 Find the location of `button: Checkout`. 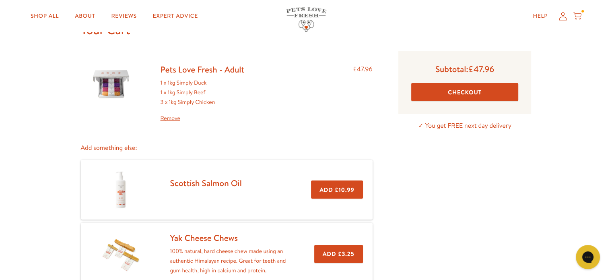

button: Checkout is located at coordinates (465, 92).